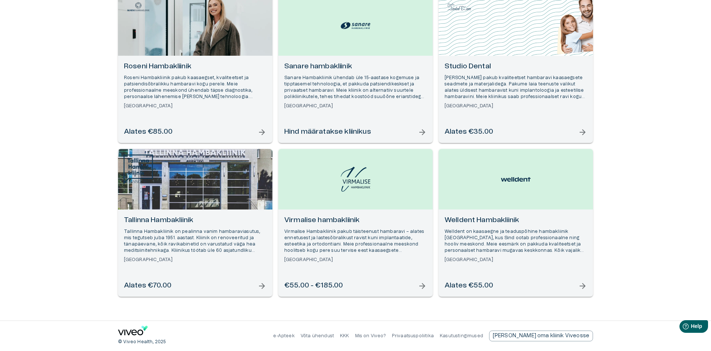 The image size is (711, 351). Describe the element at coordinates (516, 220) in the screenshot. I see `h6: Welldent Hambakliinik` at that location.